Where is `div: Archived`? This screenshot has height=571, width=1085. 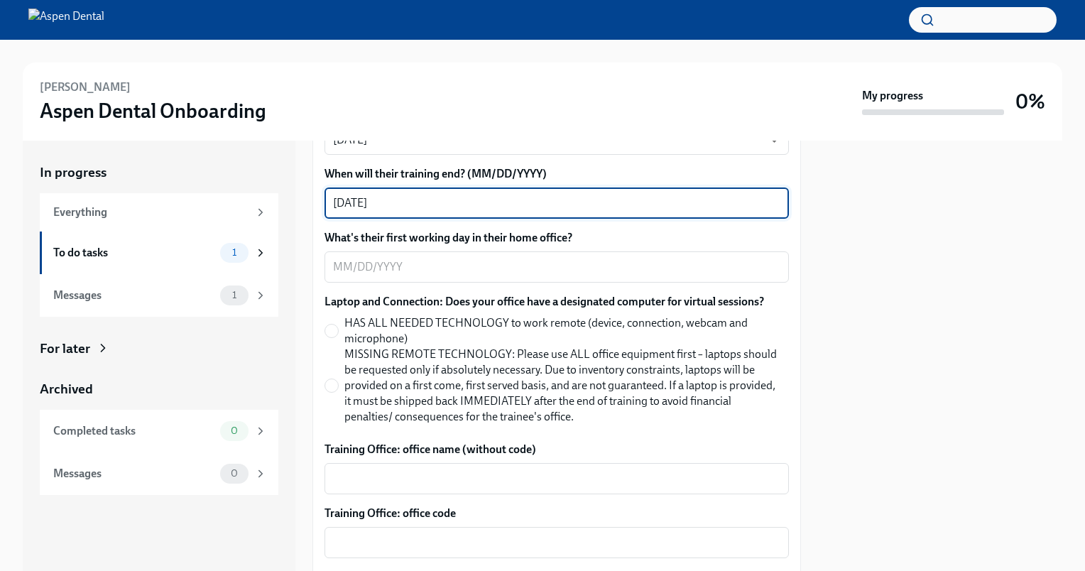 div: Archived is located at coordinates (159, 389).